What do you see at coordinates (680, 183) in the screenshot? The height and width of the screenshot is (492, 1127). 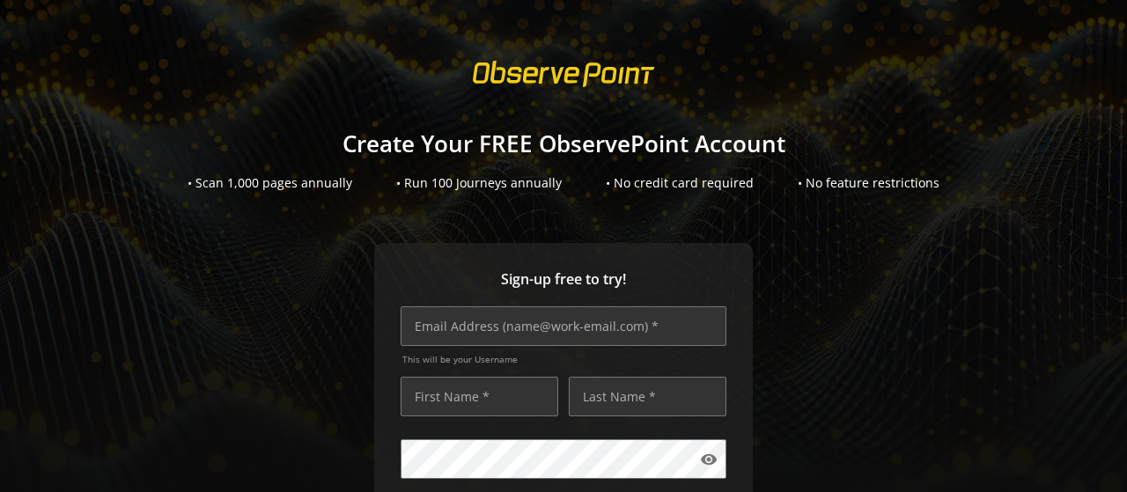 I see `div: • No credit card required` at bounding box center [680, 183].